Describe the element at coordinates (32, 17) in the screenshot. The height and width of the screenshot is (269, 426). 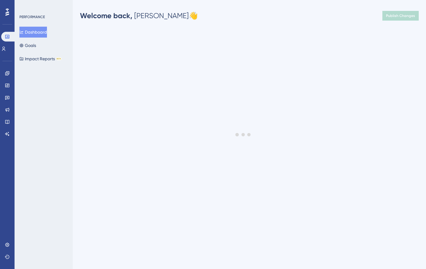
I see `div: PERFORMANCE` at that location.